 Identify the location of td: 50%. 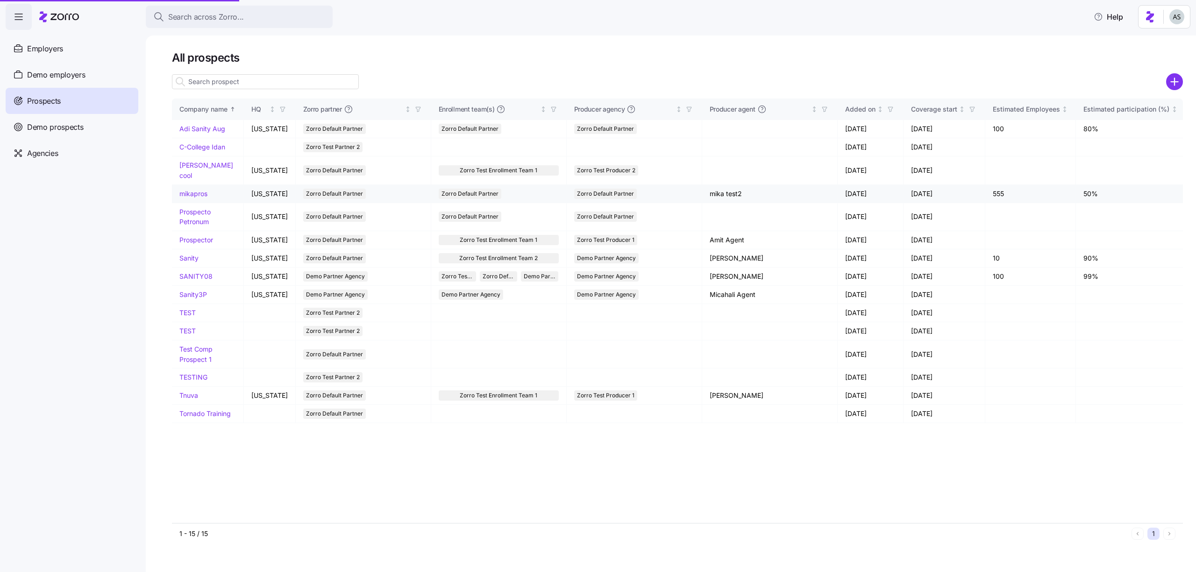
(1131, 194).